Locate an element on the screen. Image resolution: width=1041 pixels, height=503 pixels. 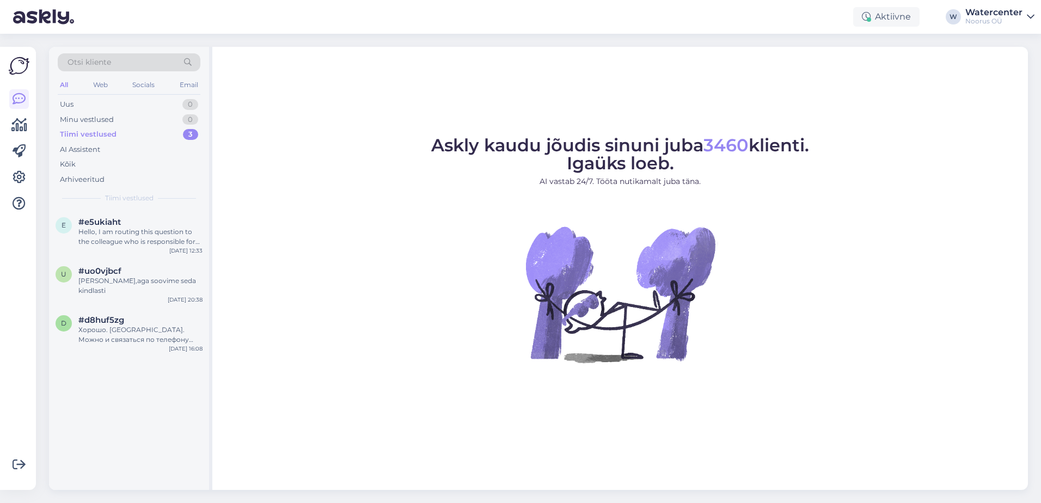
img: No Chat active is located at coordinates (620, 294).